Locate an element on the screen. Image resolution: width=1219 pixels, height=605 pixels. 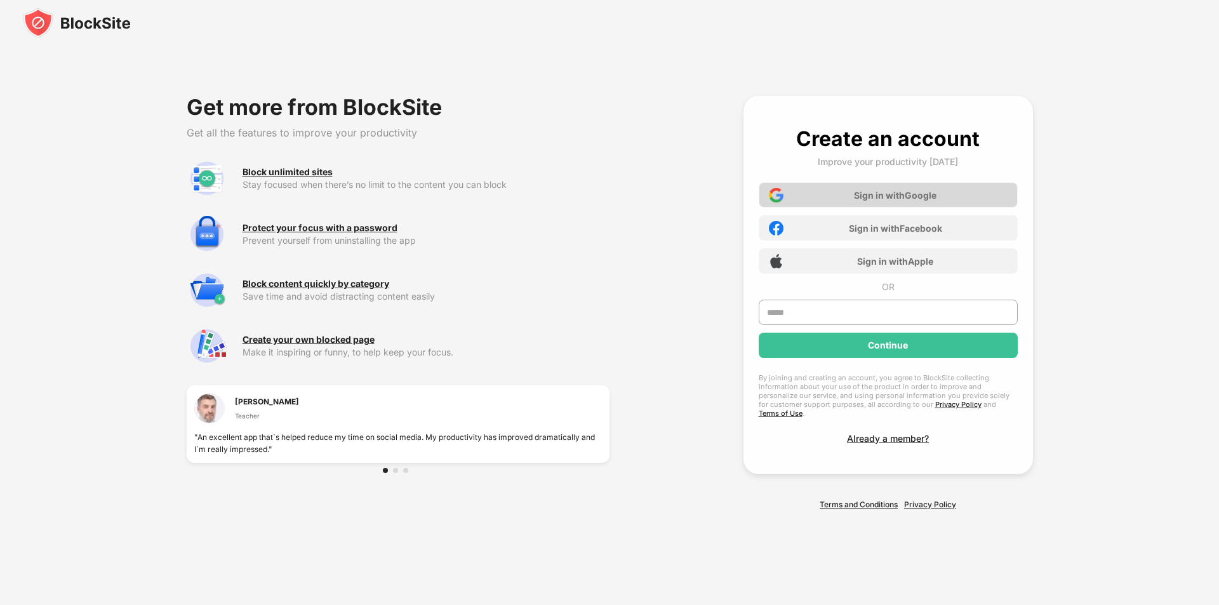
img: premium-password-protection.svg is located at coordinates (207, 234).